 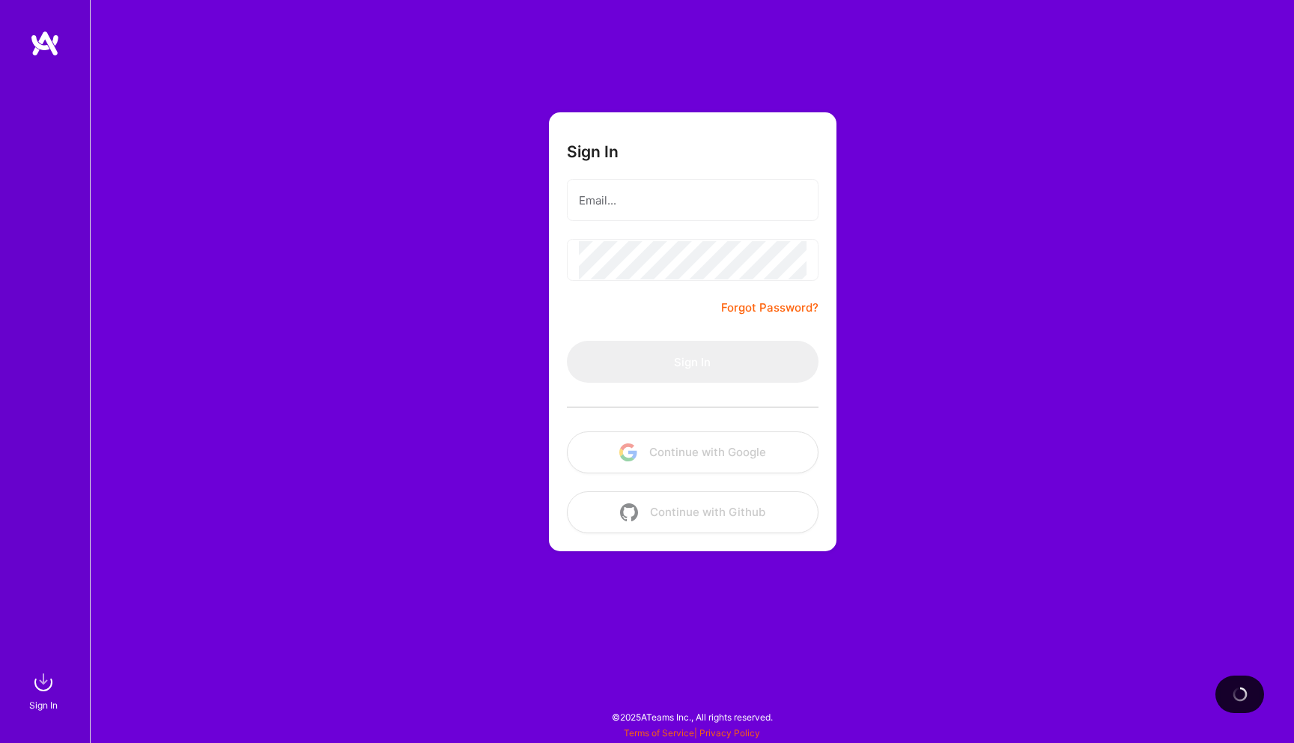 What do you see at coordinates (43, 682) in the screenshot?
I see `img: sign in` at bounding box center [43, 682].